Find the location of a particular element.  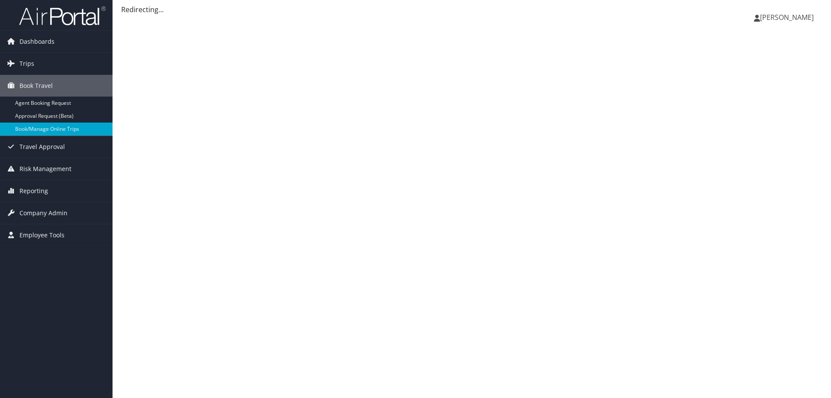

span: Reporting is located at coordinates (34, 191).